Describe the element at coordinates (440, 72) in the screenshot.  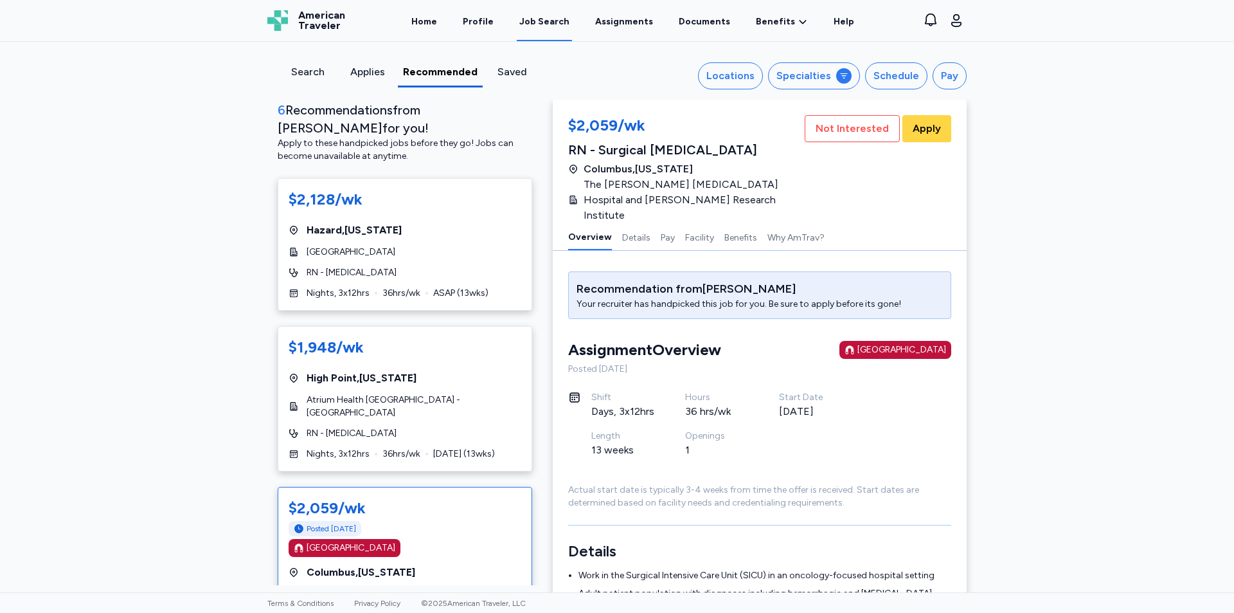
I see `div: Recommended` at that location.